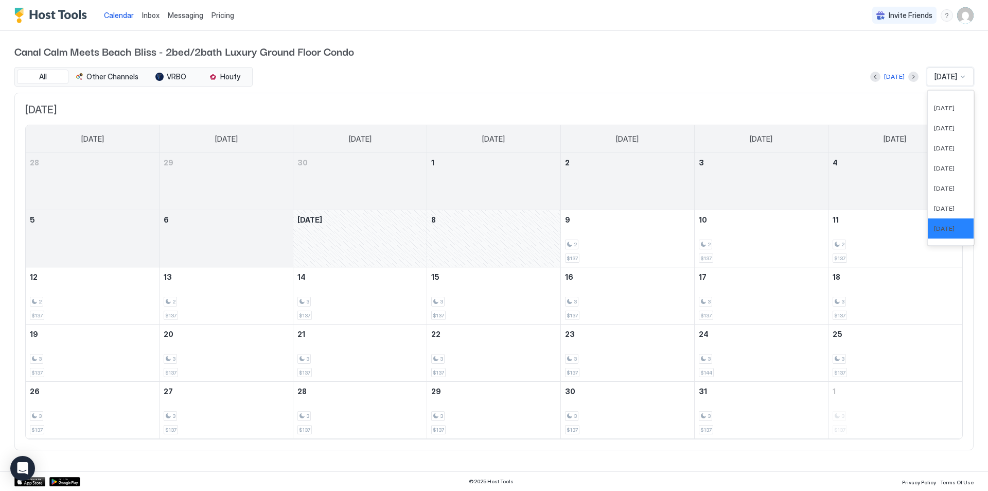  Describe the element at coordinates (168, 162) in the screenshot. I see `span: 29` at that location.